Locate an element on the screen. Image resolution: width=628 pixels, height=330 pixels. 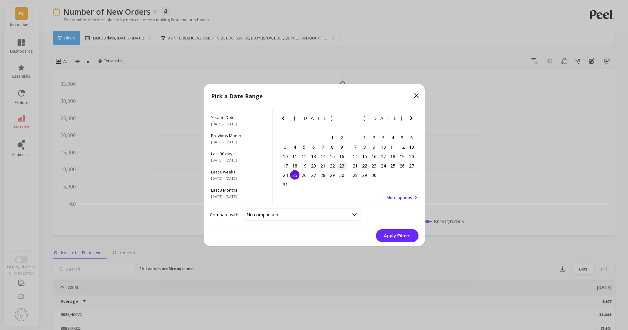
div: Choose Monday, September 8th, 2025 is located at coordinates (365, 147).